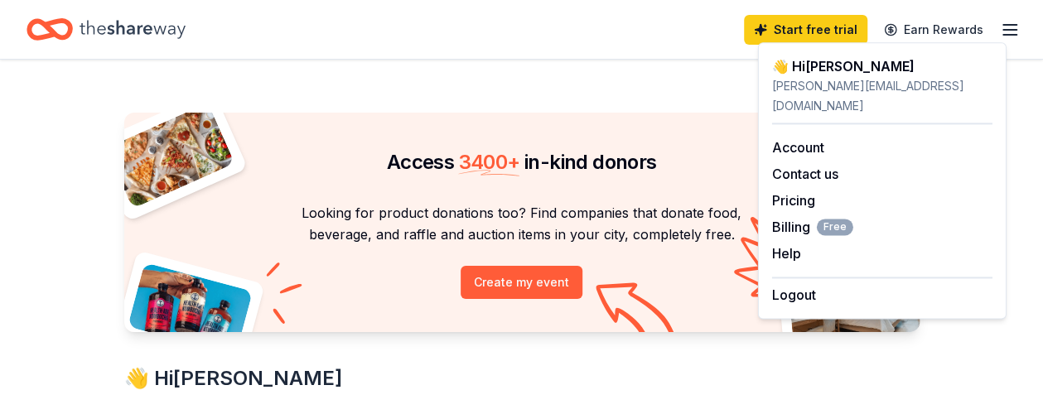  What do you see at coordinates (798, 147) in the screenshot?
I see `a: Account` at bounding box center [798, 147].